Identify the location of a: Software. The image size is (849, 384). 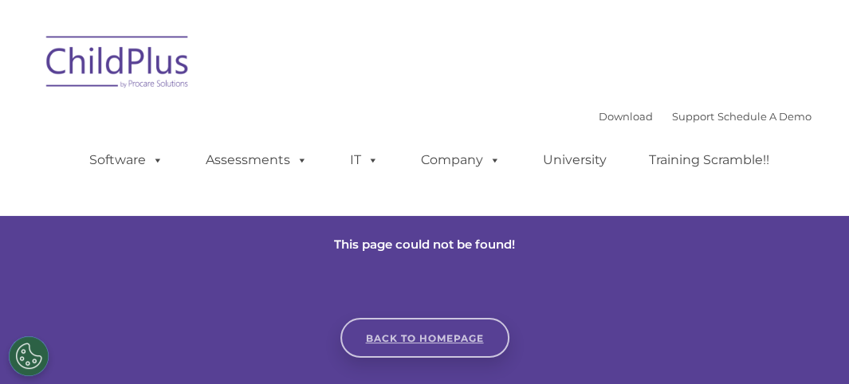
(126, 160).